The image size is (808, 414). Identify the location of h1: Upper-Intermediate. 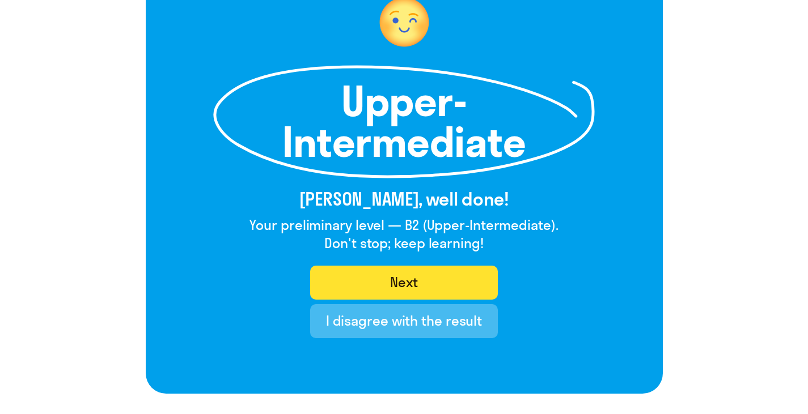
(404, 122).